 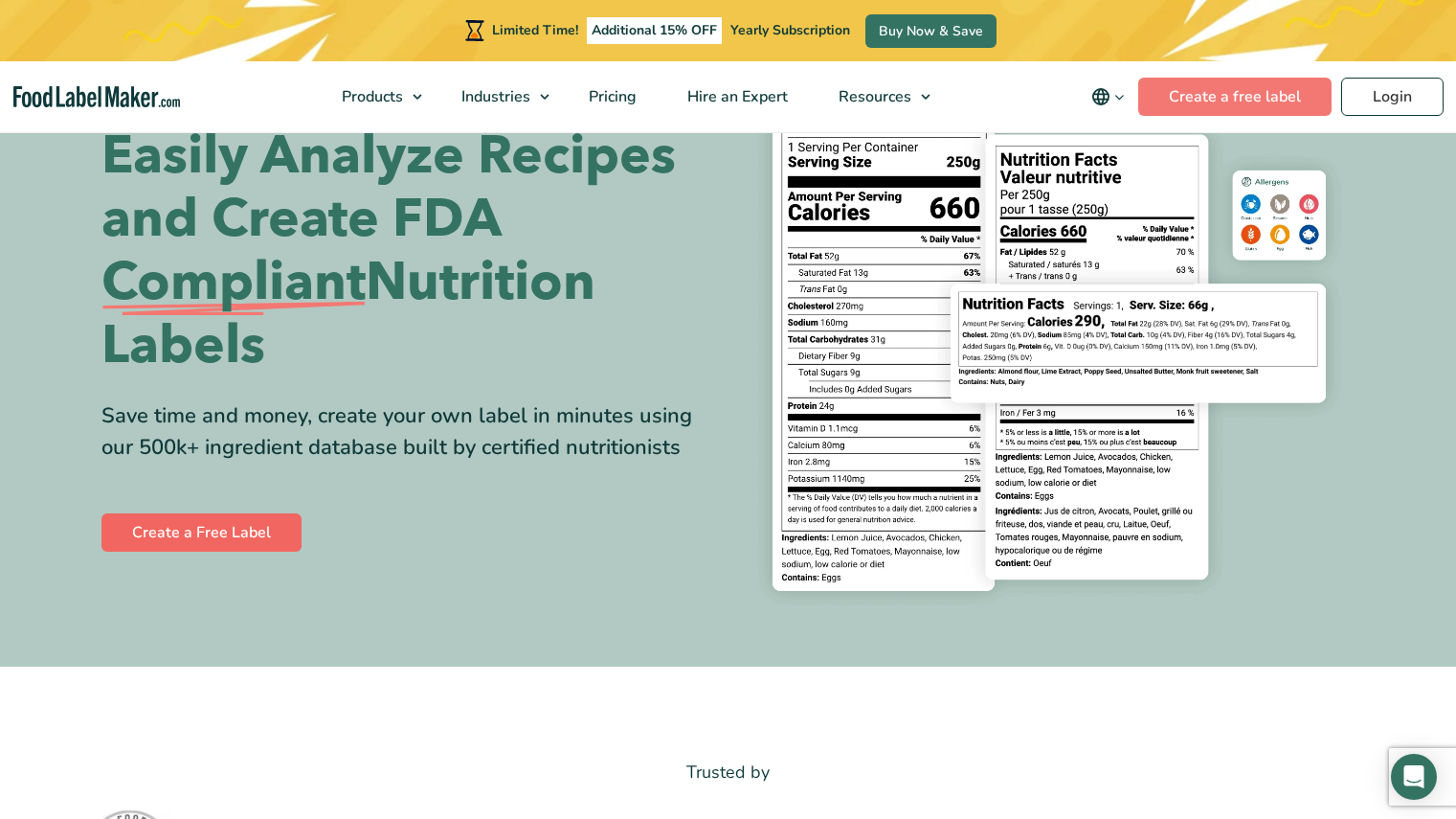 I want to click on a: Create a free label, so click(x=1235, y=96).